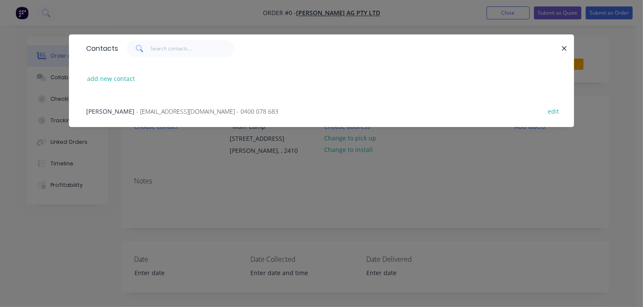 The height and width of the screenshot is (307, 643). What do you see at coordinates (193, 49) in the screenshot?
I see `input: Search contacts...` at bounding box center [193, 49].